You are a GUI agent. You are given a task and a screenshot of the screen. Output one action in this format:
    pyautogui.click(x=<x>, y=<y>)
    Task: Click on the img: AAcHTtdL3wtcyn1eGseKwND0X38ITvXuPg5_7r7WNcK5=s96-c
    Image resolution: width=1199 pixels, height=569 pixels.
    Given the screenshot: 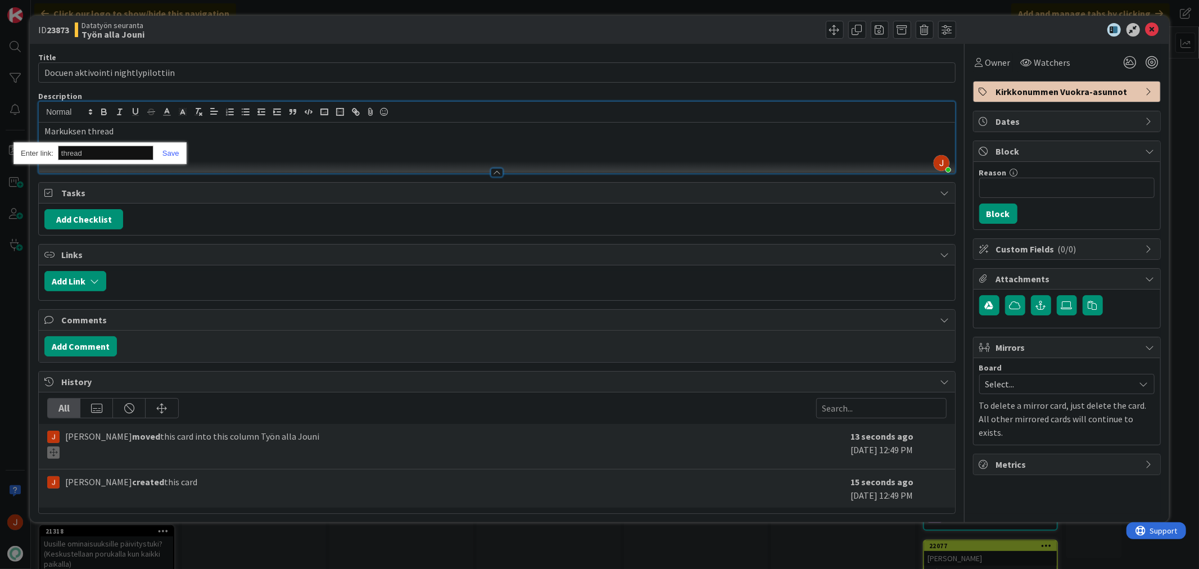 What is the action you would take?
    pyautogui.click(x=942, y=163)
    